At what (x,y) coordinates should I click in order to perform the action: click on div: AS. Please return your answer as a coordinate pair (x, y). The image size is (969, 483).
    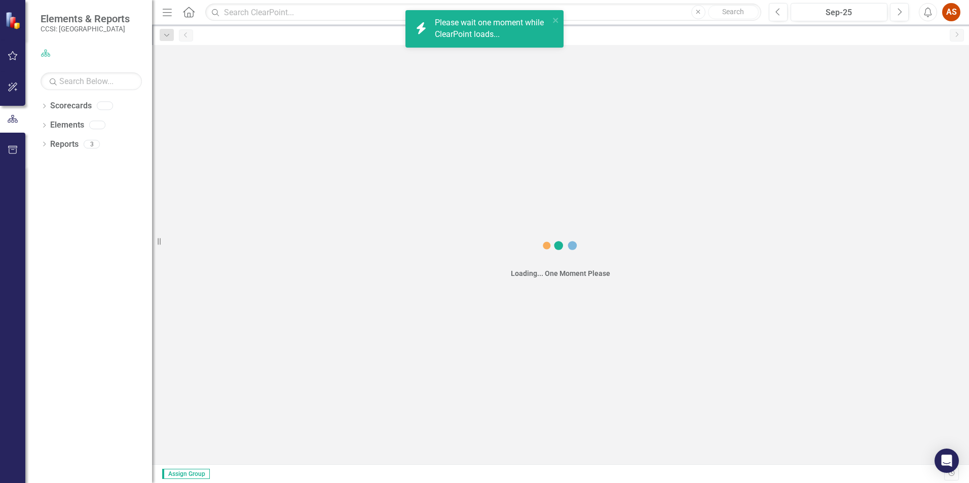
    Looking at the image, I should click on (951, 12).